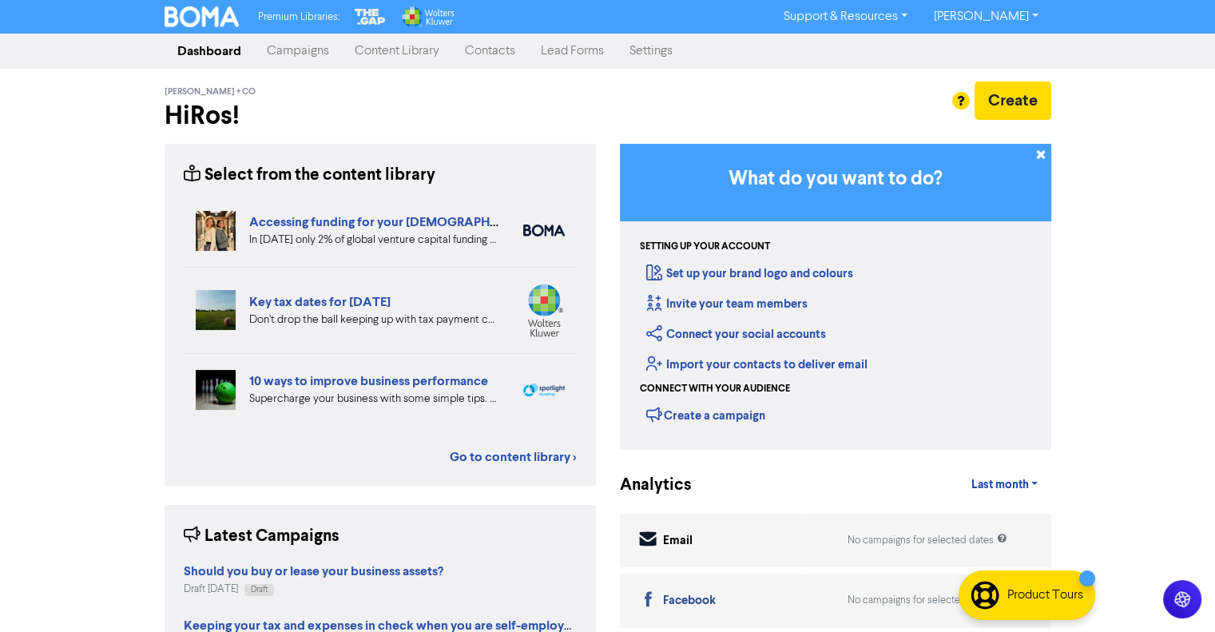  Describe the element at coordinates (380, 116) in the screenshot. I see `h2: Hi Ros !` at that location.